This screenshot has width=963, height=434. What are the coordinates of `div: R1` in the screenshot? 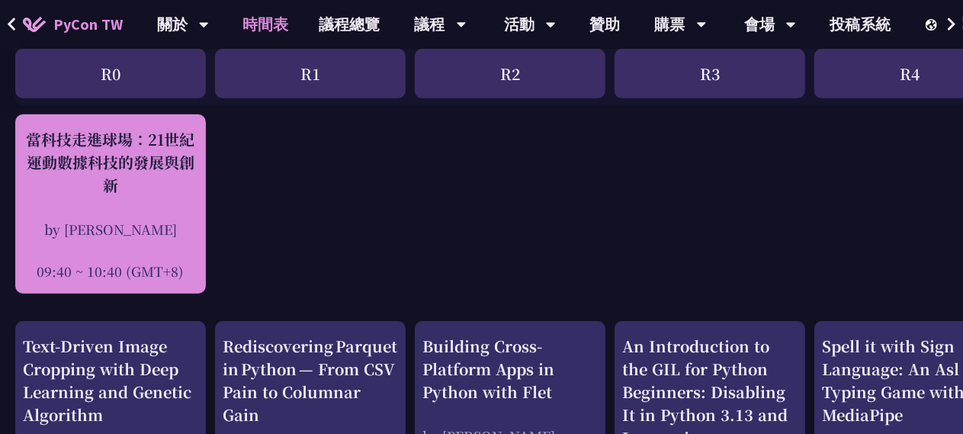 It's located at (310, 73).